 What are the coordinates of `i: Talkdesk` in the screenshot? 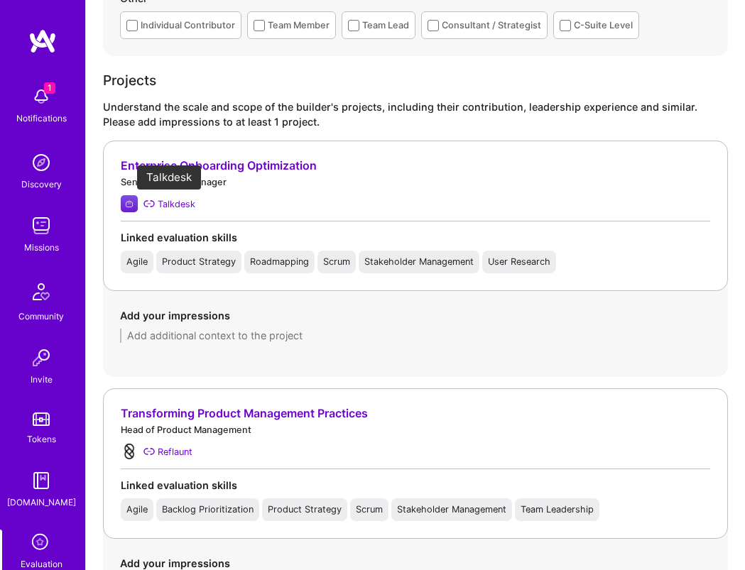 It's located at (149, 204).